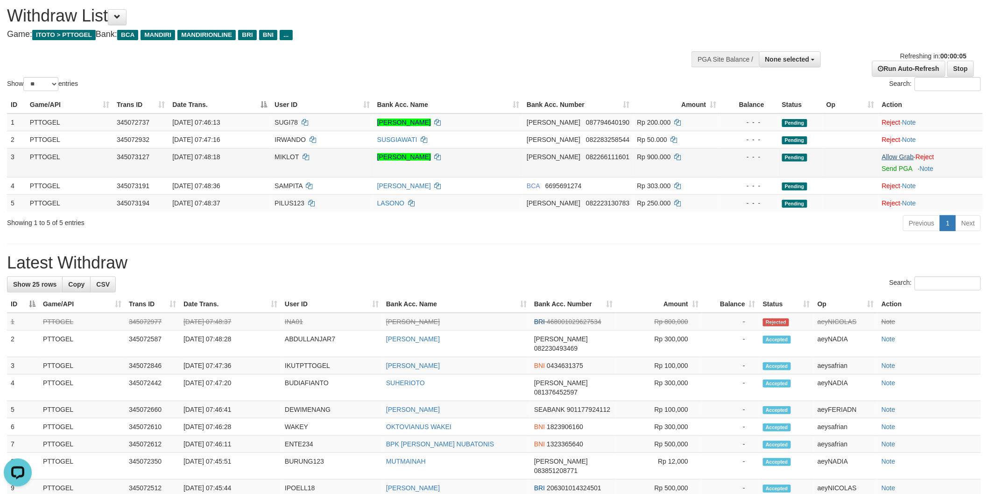 This screenshot has width=988, height=494. What do you see at coordinates (35, 284) in the screenshot?
I see `a: Show 25 rows` at bounding box center [35, 284].